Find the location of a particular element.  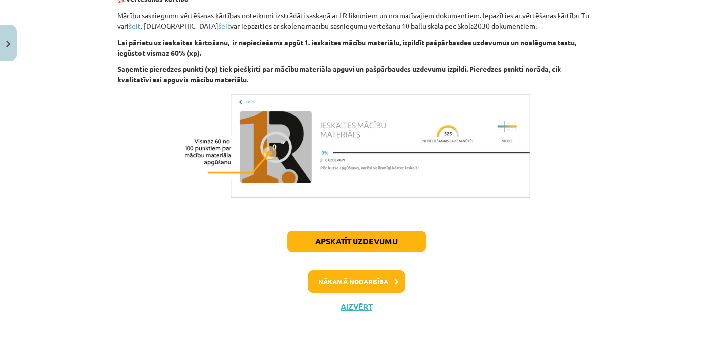

strong: Lai pārietu uz ieskaites kārtošanu, ir nepieciešams apgūt 1. ieskaites mācību materiālu, izpildīt... is located at coordinates (347, 47).